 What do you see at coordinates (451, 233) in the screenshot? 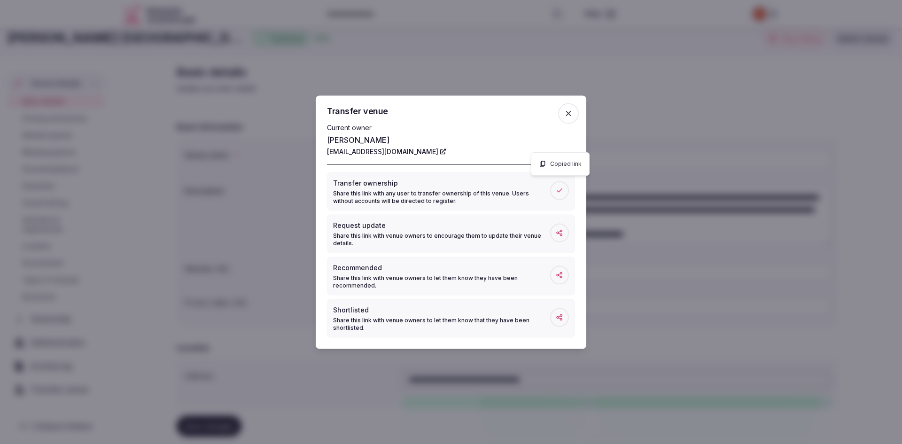
I see `button: Request updateShare this link with venue owners to encourage them to update their venue details.` at bounding box center [451, 233].